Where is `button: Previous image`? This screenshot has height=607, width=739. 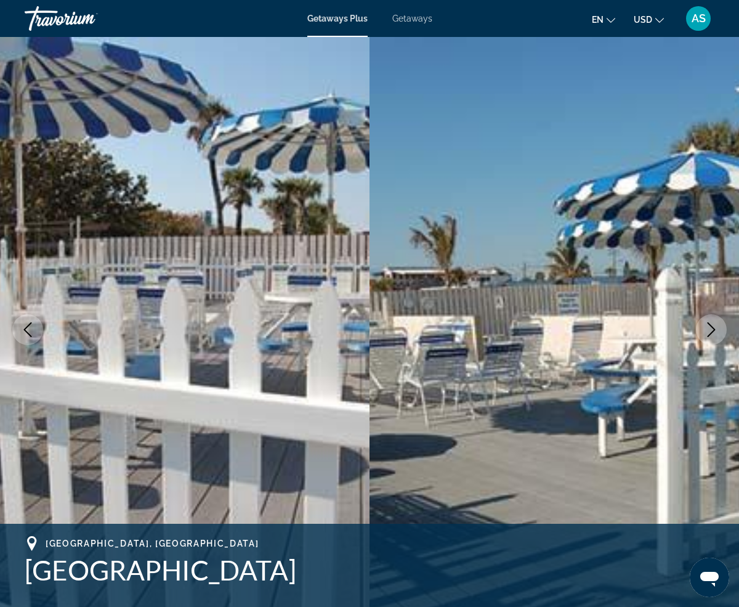
button: Previous image is located at coordinates (28, 330).